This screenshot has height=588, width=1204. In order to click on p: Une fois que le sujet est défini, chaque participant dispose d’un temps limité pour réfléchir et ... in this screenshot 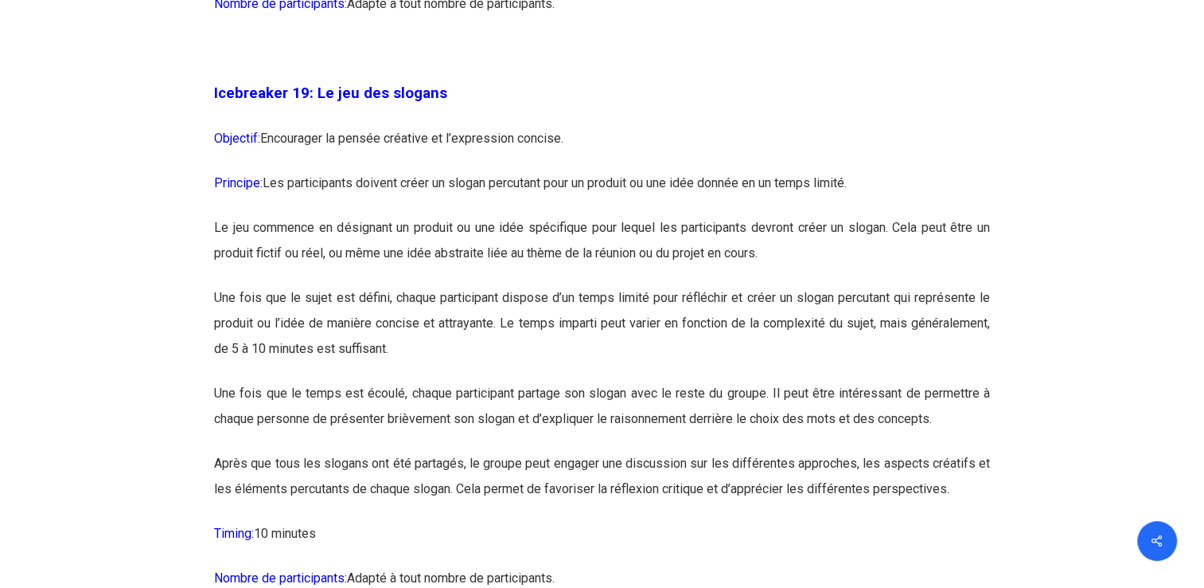, I will do `click(602, 333)`.